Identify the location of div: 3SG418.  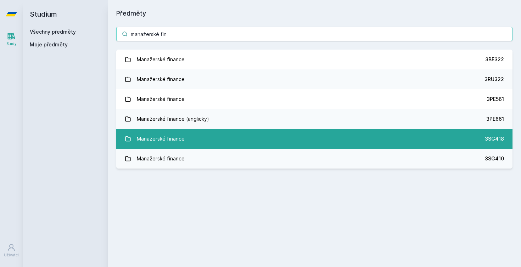
(494, 139).